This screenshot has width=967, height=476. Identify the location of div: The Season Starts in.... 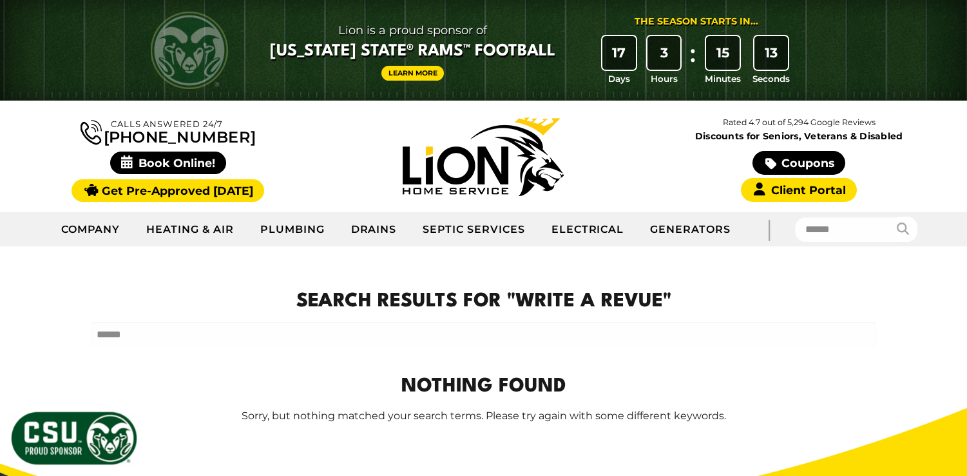
(697, 22).